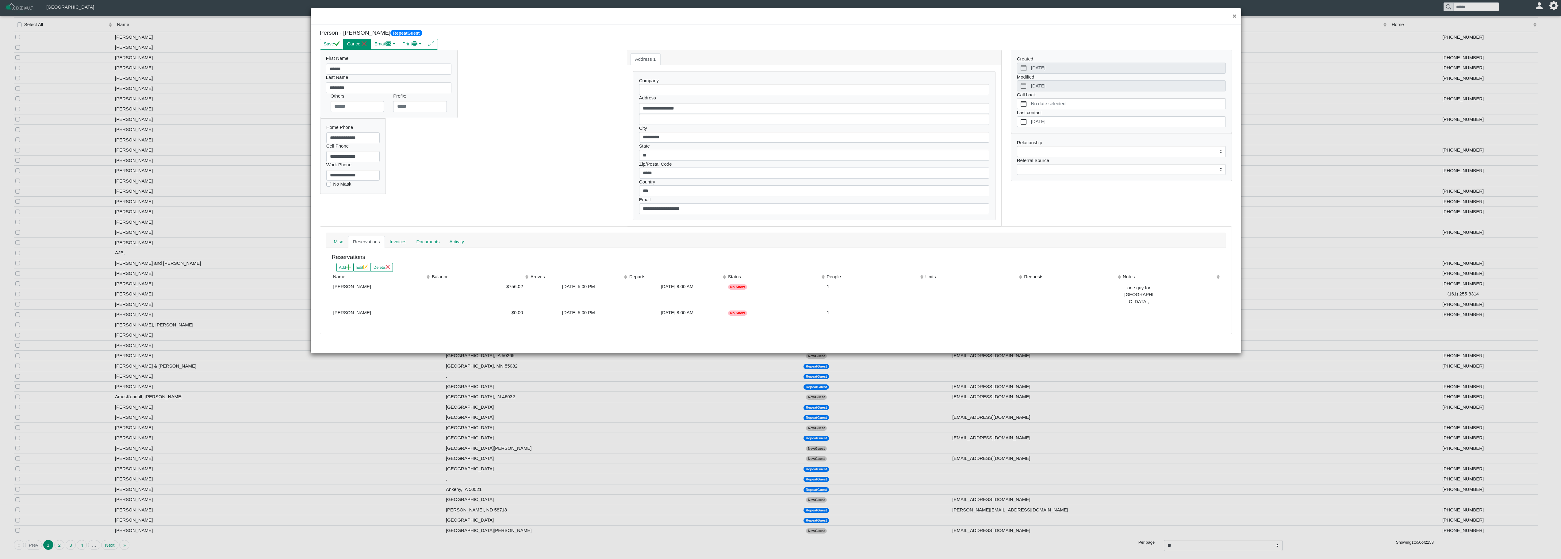 This screenshot has height=559, width=1561. What do you see at coordinates (415, 44) in the screenshot?
I see `svg: printer fill` at bounding box center [415, 44].